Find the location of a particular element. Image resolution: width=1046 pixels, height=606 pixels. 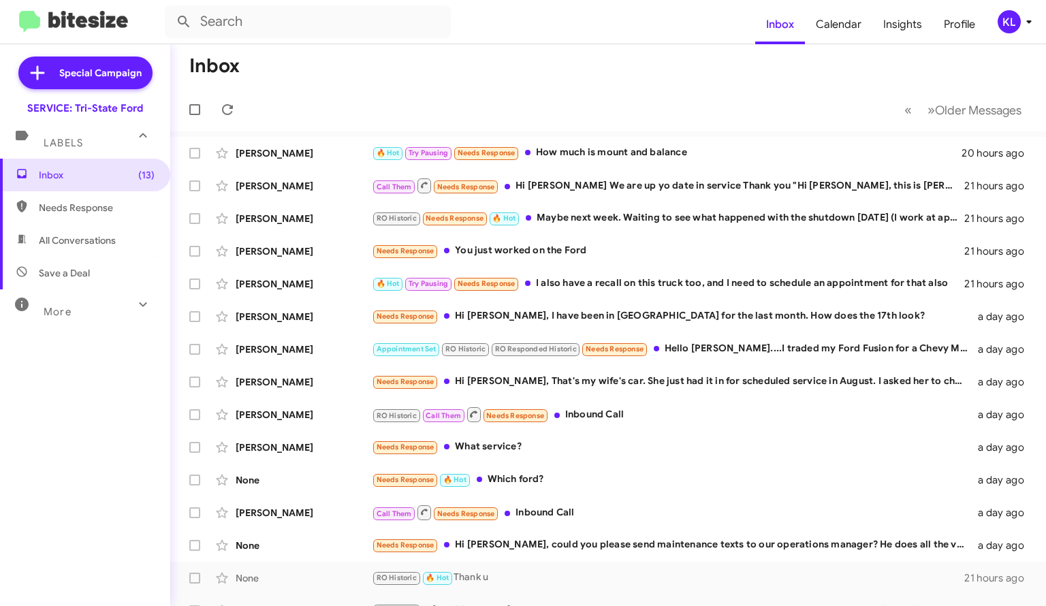

div: SERVICE: Tri-State Ford is located at coordinates (85, 108).